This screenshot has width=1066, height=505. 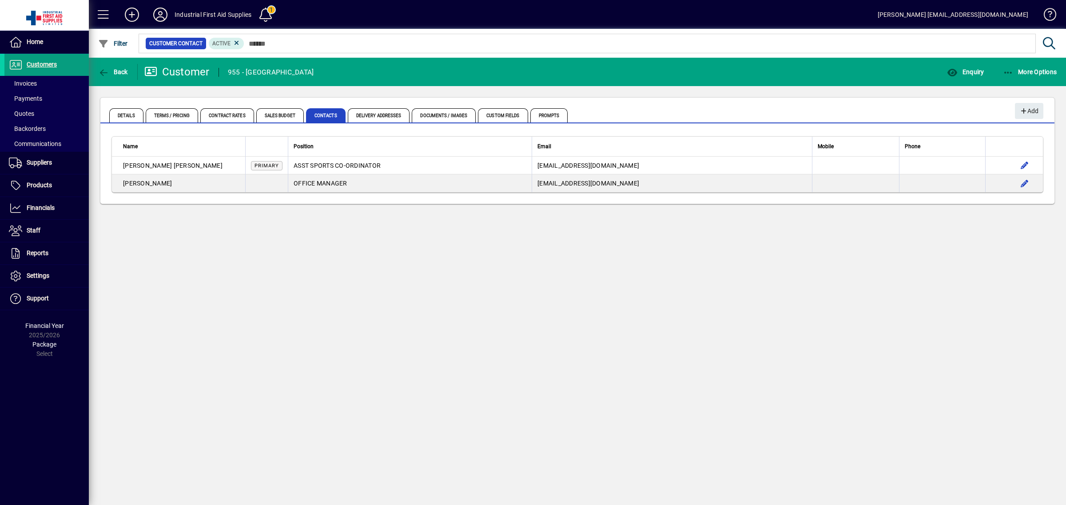 What do you see at coordinates (113, 44) in the screenshot?
I see `span: Filter` at bounding box center [113, 44].